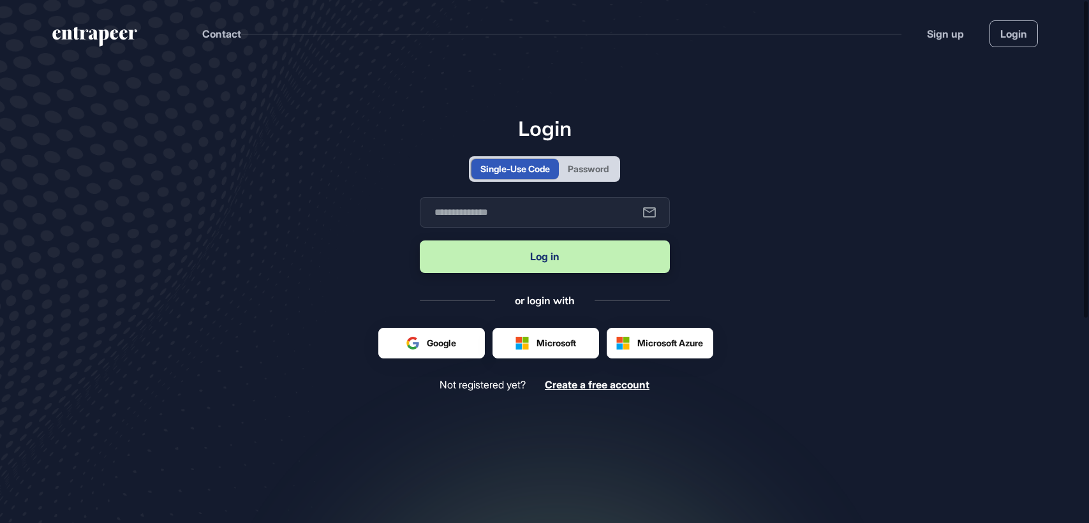 This screenshot has height=523, width=1089. Describe the element at coordinates (515, 168) in the screenshot. I see `div: Single-Use Code` at that location.